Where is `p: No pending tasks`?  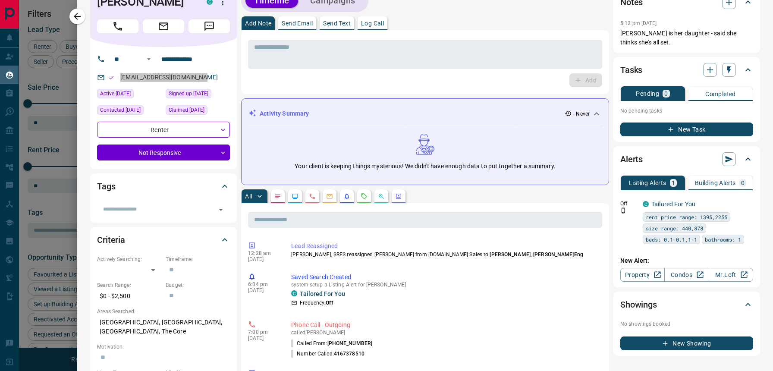
p: No pending tasks is located at coordinates (686, 111).